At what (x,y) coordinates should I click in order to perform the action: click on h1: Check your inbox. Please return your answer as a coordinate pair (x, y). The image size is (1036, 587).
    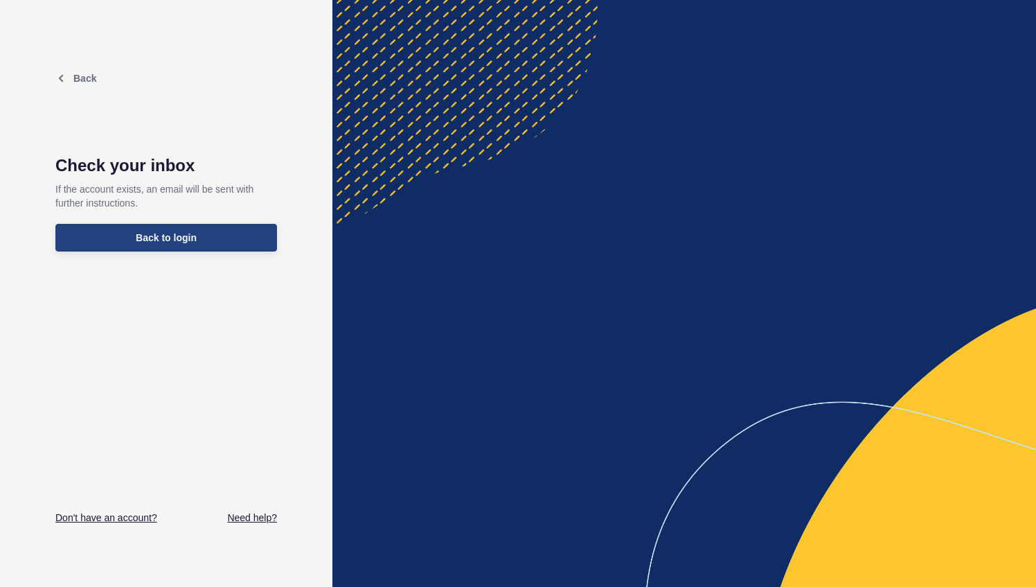
    Looking at the image, I should click on (166, 166).